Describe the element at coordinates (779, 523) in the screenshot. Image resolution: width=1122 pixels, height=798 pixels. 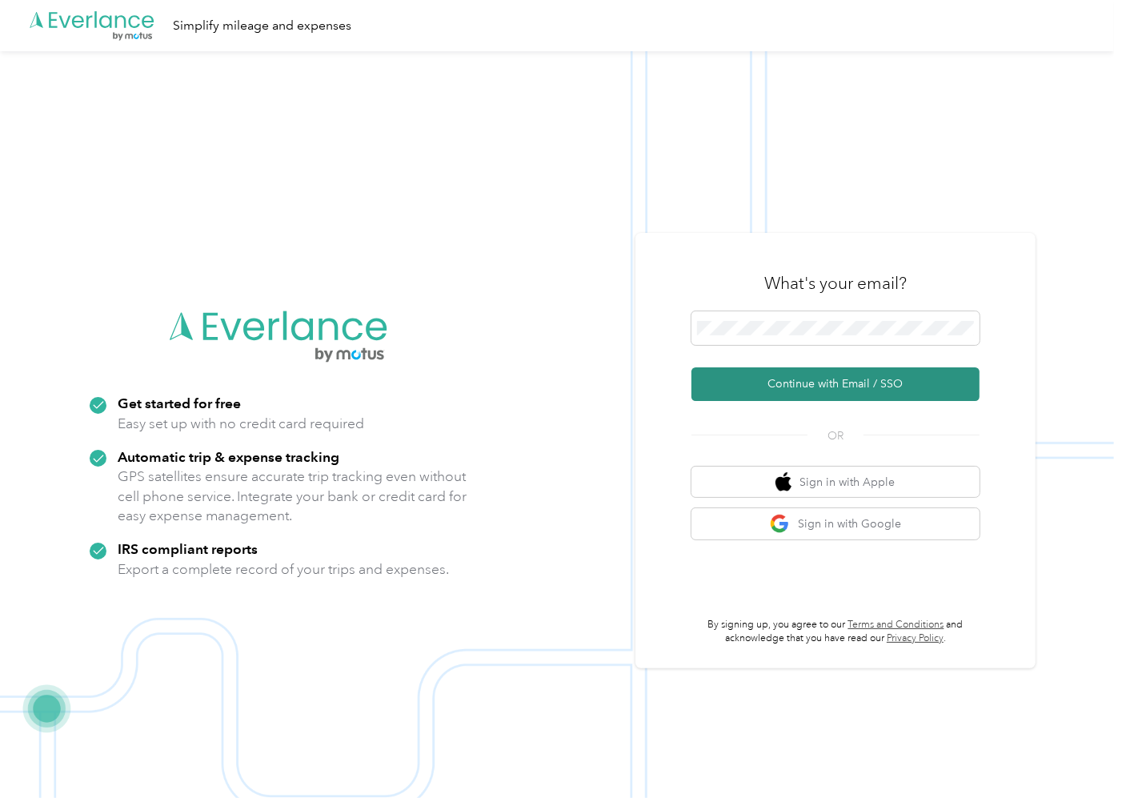
I see `img: google logo` at that location.